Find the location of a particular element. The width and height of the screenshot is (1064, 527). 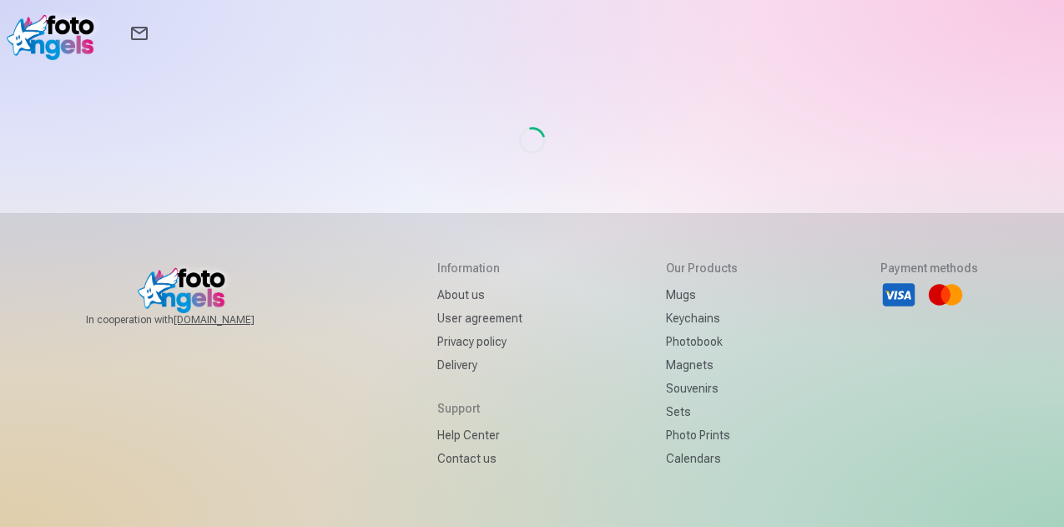

a: Keychains is located at coordinates (702, 318).